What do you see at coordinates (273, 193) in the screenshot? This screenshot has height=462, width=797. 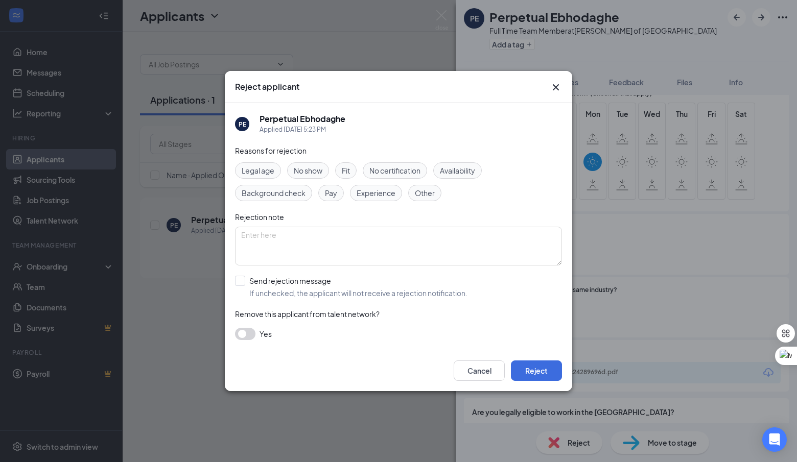 I see `span: Background check` at bounding box center [273, 193].